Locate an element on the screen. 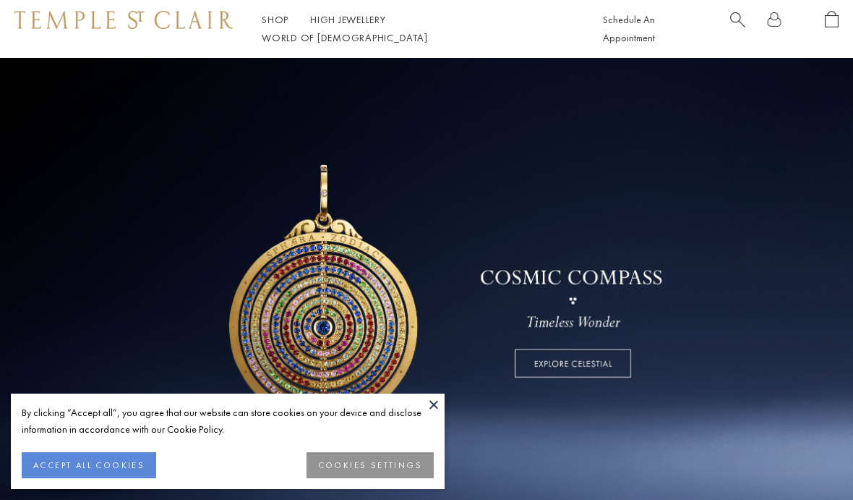 Image resolution: width=853 pixels, height=500 pixels. a: ShopShop is located at coordinates (275, 20).